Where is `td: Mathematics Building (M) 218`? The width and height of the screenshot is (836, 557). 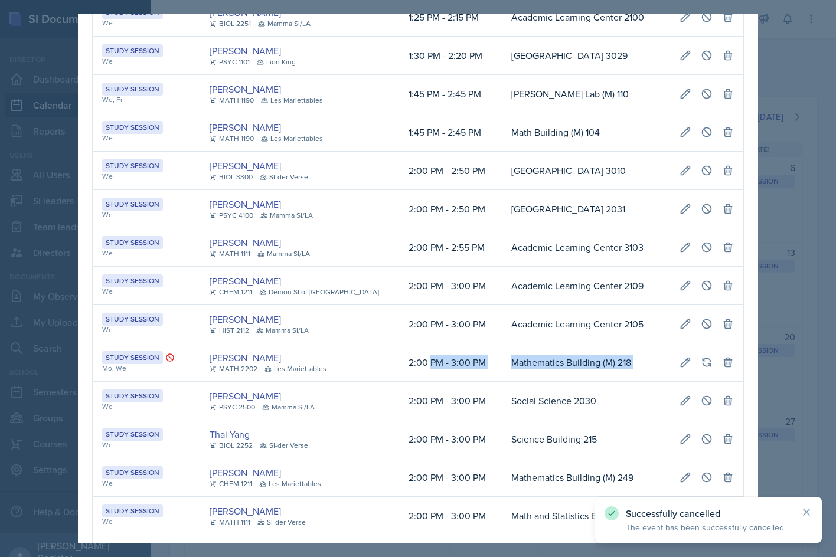 td: Mathematics Building (M) 218 is located at coordinates (586, 362).